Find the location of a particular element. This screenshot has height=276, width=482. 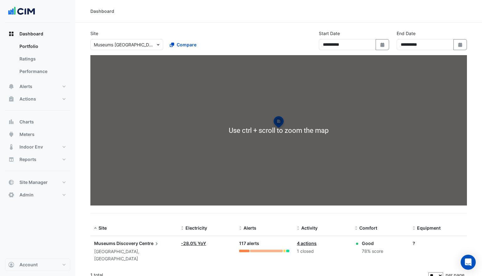

div: 78% score is located at coordinates (372, 252).